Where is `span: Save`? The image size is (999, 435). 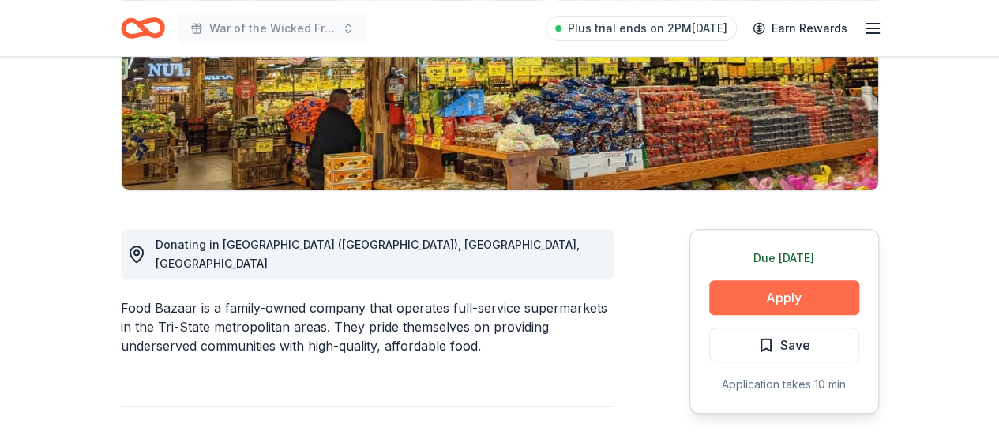
span: Save is located at coordinates (795, 345).